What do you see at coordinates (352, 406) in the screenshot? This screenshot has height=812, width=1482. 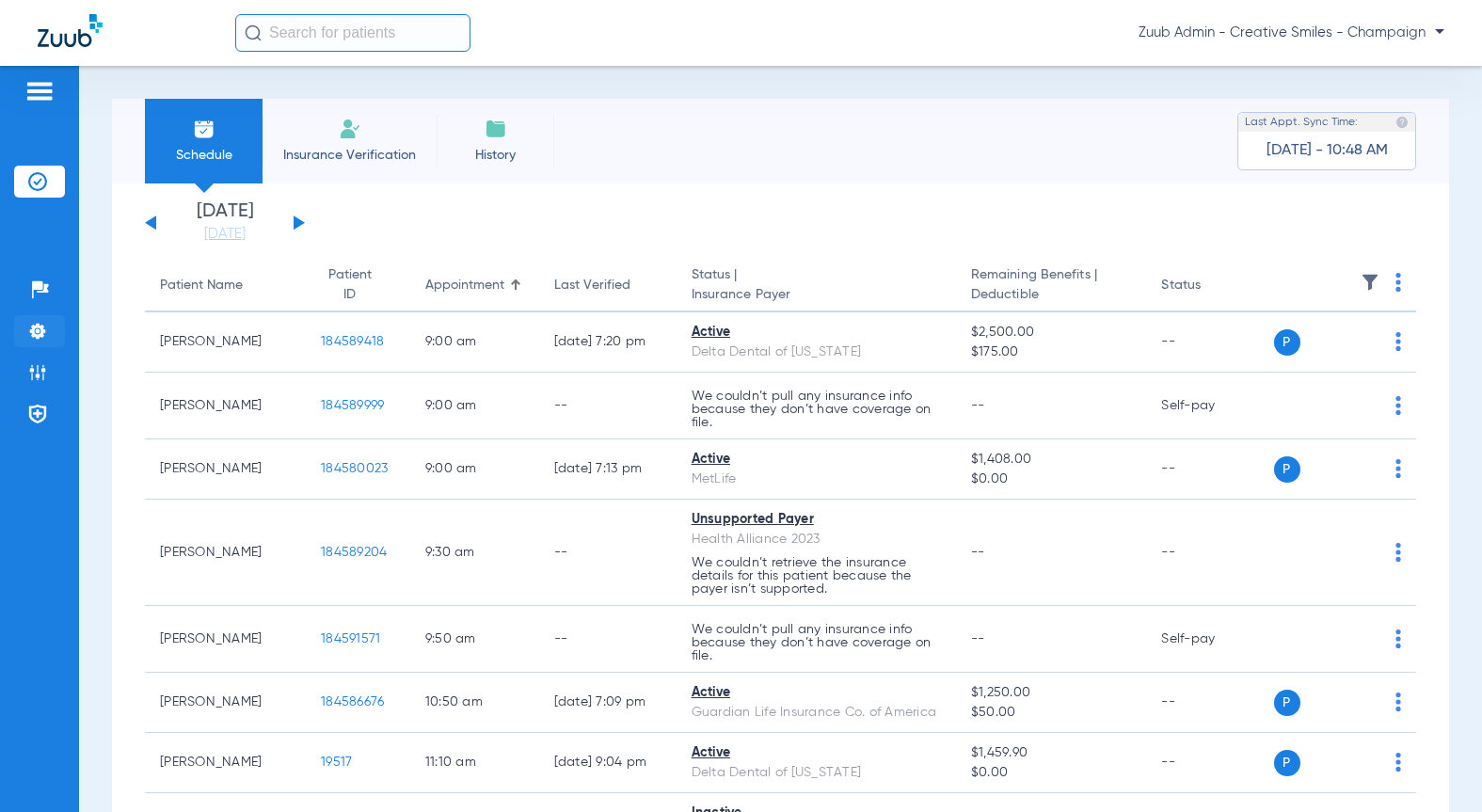 I see `span: 184589999` at bounding box center [352, 406].